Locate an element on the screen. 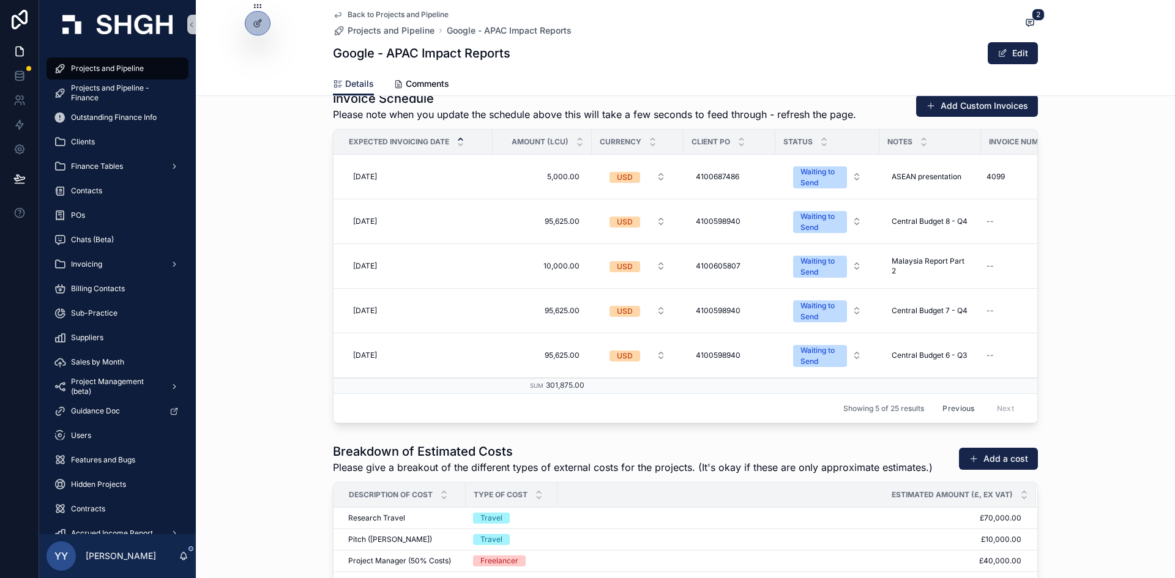  span: YY is located at coordinates (61, 556).